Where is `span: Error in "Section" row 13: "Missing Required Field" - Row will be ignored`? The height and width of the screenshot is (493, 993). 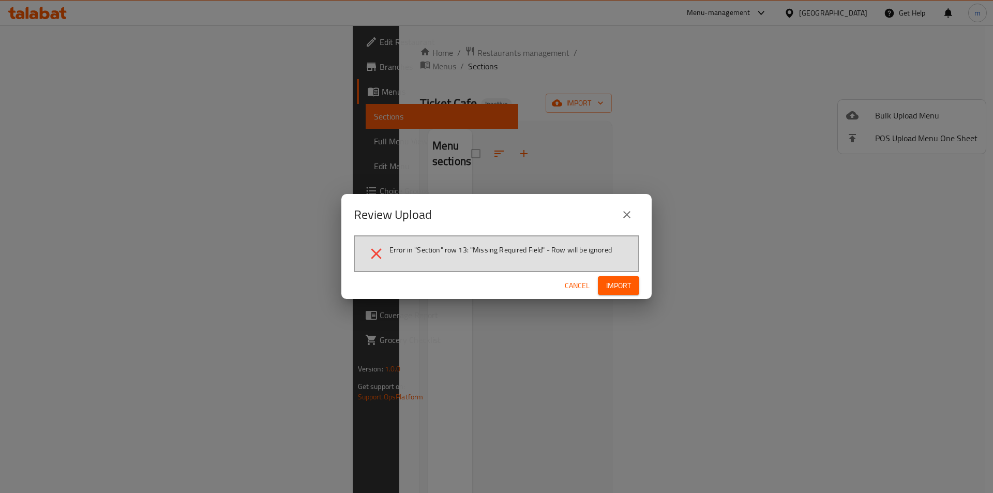 span: Error in "Section" row 13: "Missing Required Field" - Row will be ignored is located at coordinates (501, 250).